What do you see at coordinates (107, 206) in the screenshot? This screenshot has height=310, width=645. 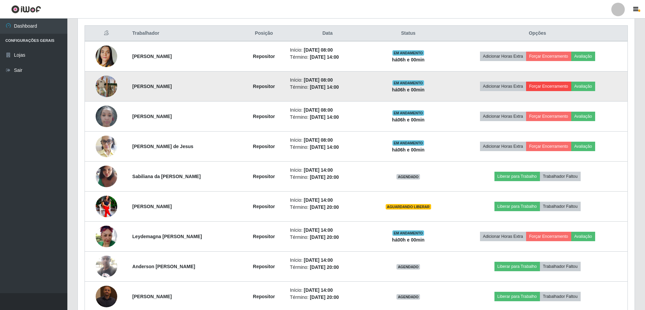 I see `img: 1751311767272.jpeg` at bounding box center [107, 206].